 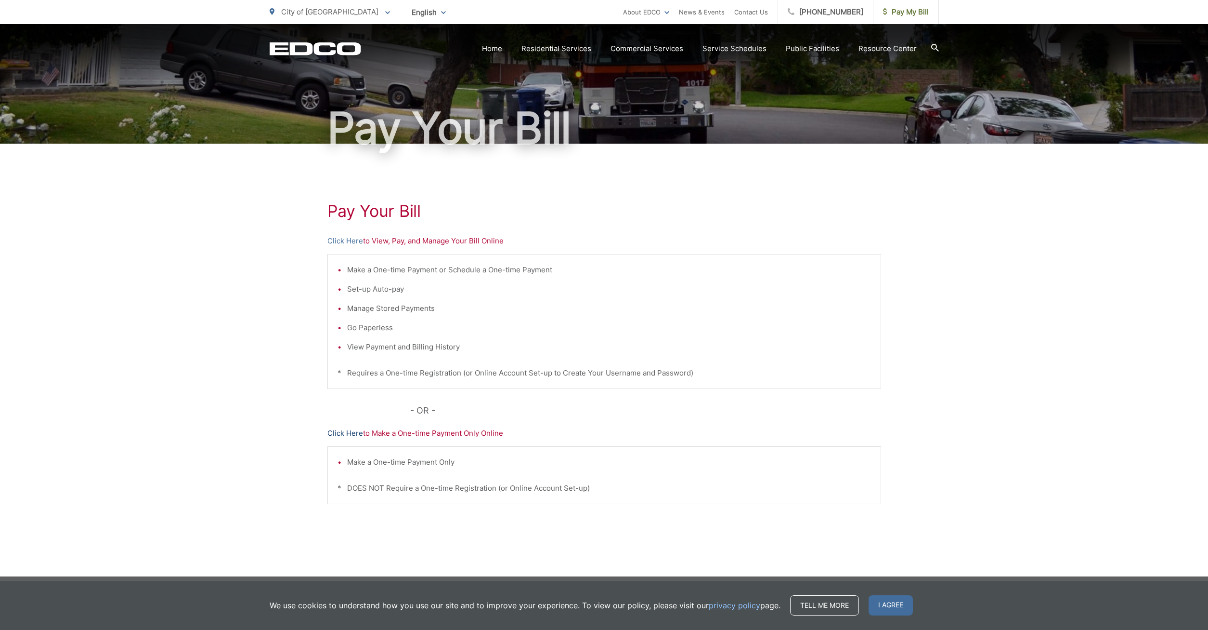 I want to click on a: News & Events, so click(x=702, y=12).